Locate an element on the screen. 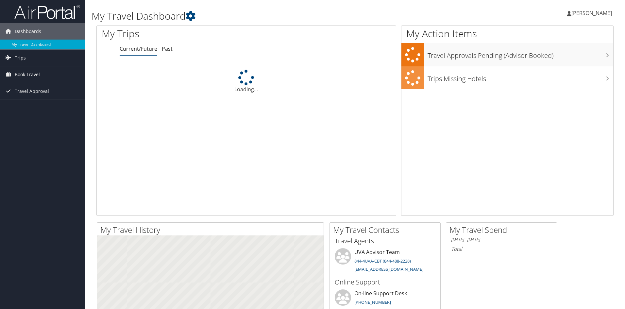 This screenshot has height=309, width=625. a: Past is located at coordinates (167, 49).